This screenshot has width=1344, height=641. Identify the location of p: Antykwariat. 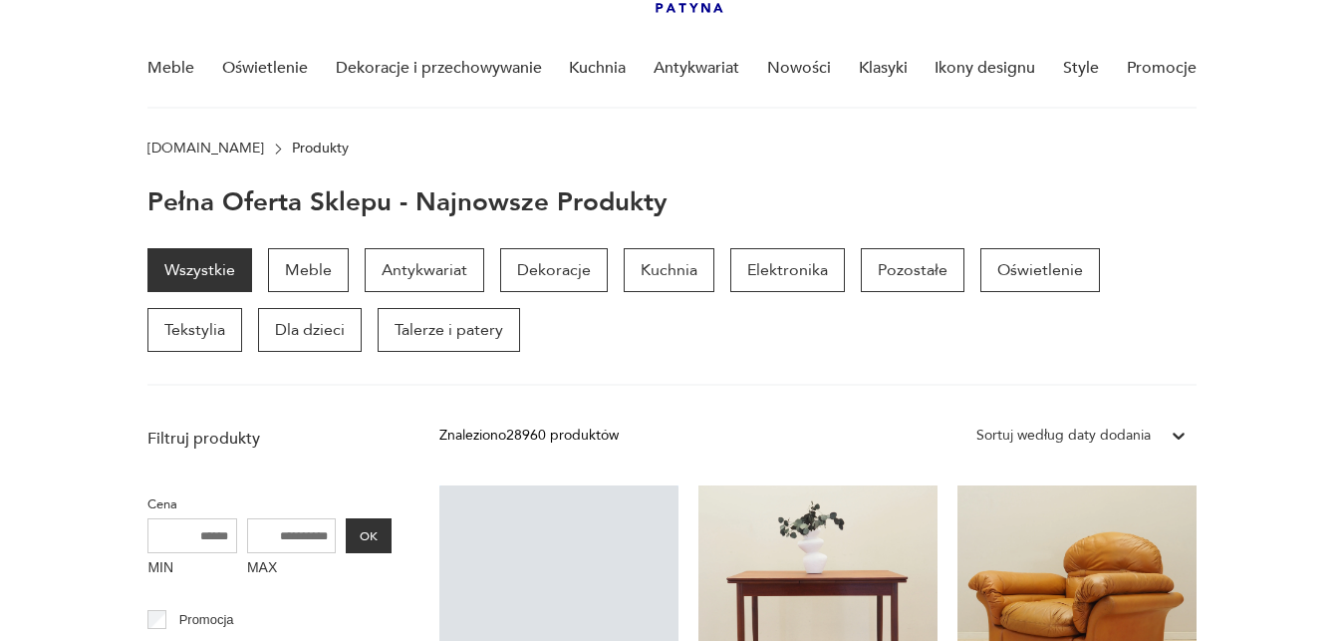
(424, 270).